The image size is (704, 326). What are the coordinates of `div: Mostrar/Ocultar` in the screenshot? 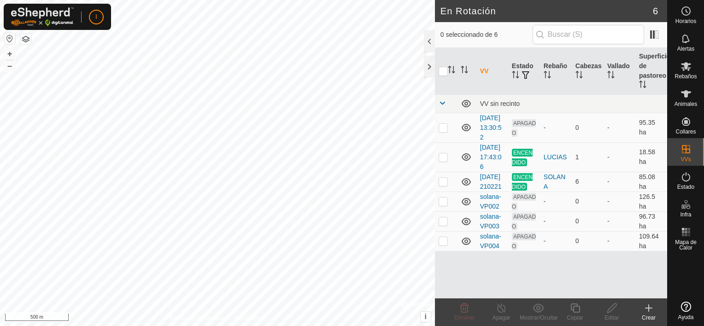 It's located at (538, 318).